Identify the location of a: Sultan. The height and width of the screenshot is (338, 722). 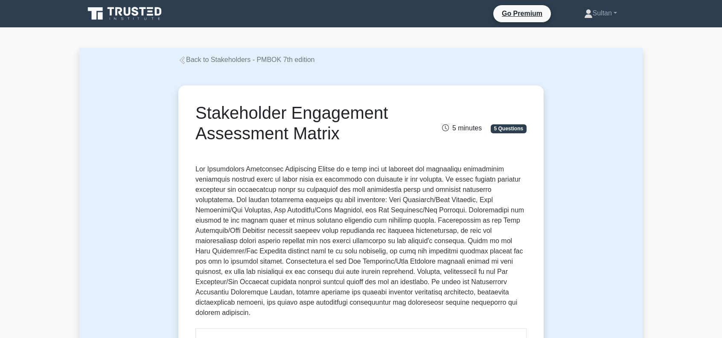
(600, 13).